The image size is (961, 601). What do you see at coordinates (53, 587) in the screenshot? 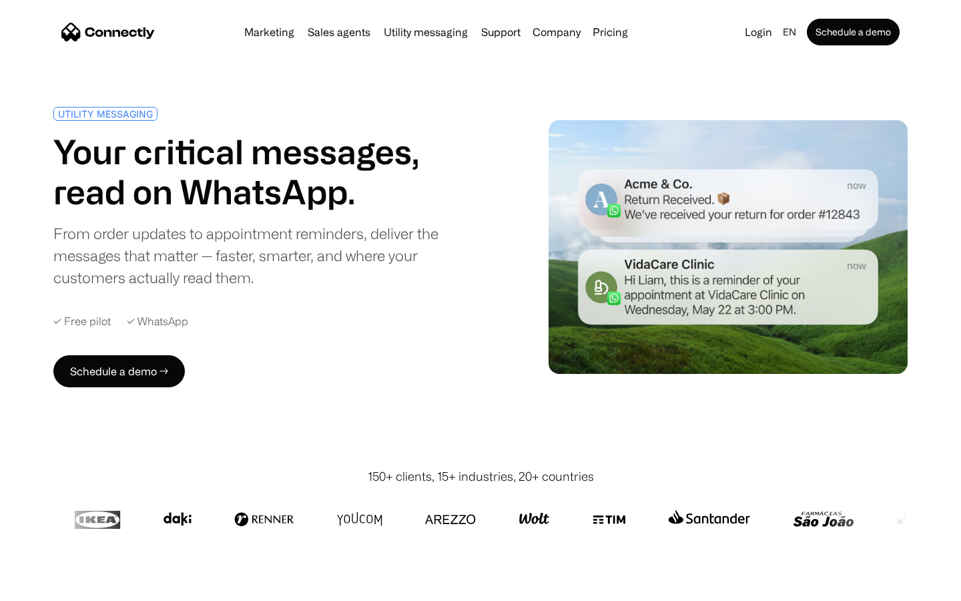
I see `ul: Language list` at bounding box center [53, 587].